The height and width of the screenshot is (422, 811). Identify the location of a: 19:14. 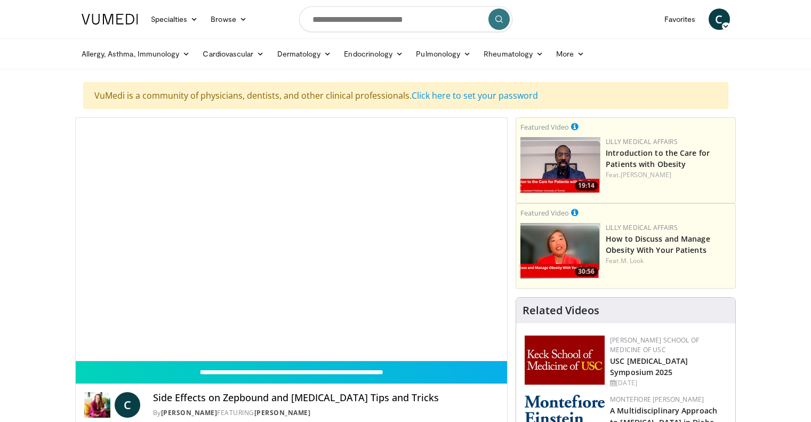
(560, 165).